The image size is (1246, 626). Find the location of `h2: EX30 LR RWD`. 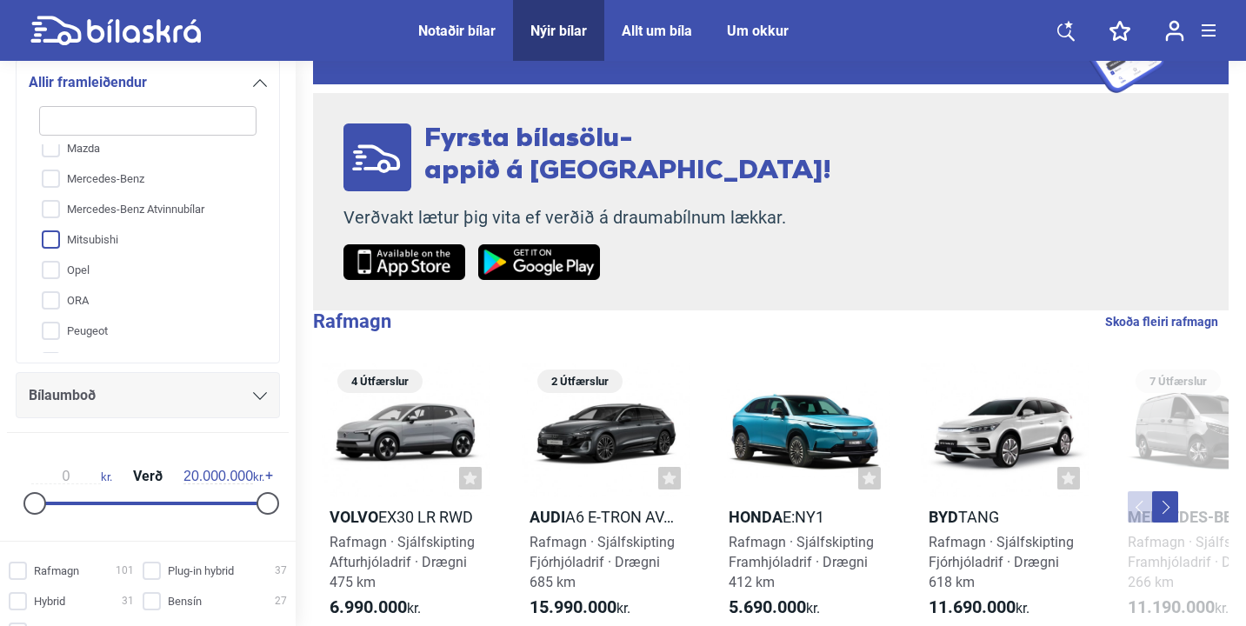

h2: EX30 LR RWD is located at coordinates (406, 517).